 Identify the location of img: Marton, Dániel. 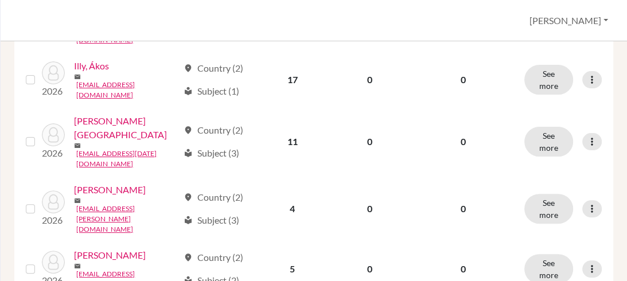
(53, 135).